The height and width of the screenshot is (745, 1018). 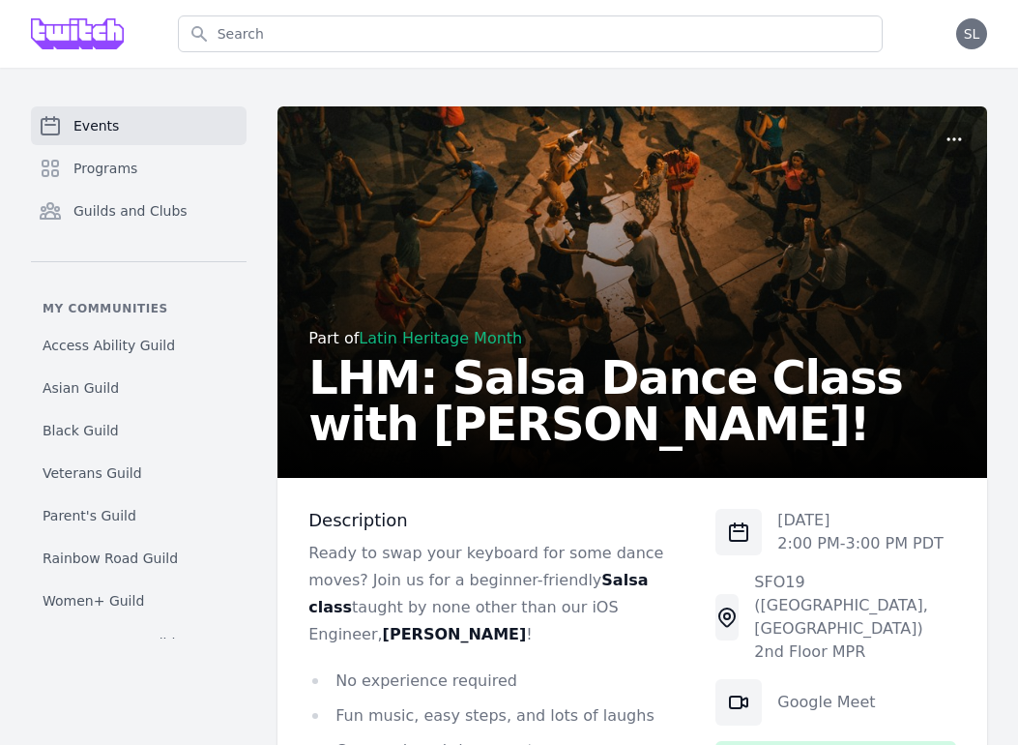 What do you see at coordinates (632, 338) in the screenshot?
I see `div: Part of` at bounding box center [632, 338].